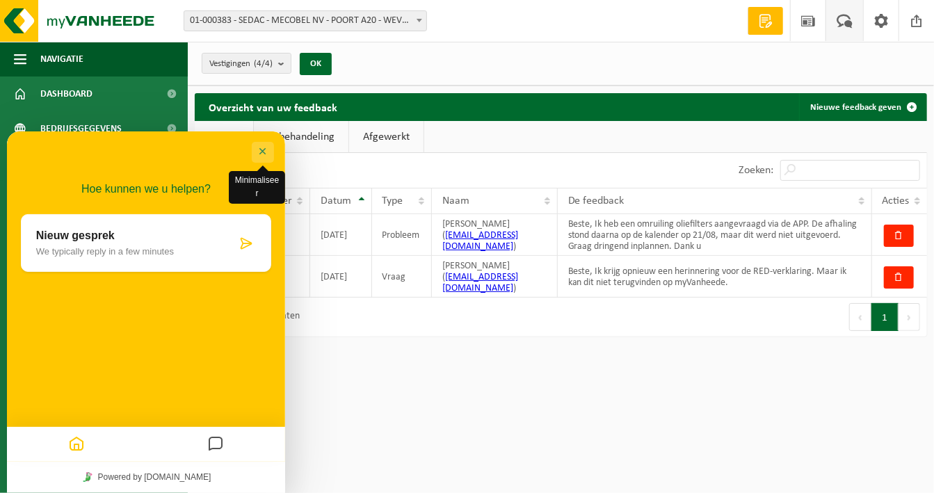  What do you see at coordinates (241, 64) in the screenshot?
I see `span: Vestigingen` at bounding box center [241, 64].